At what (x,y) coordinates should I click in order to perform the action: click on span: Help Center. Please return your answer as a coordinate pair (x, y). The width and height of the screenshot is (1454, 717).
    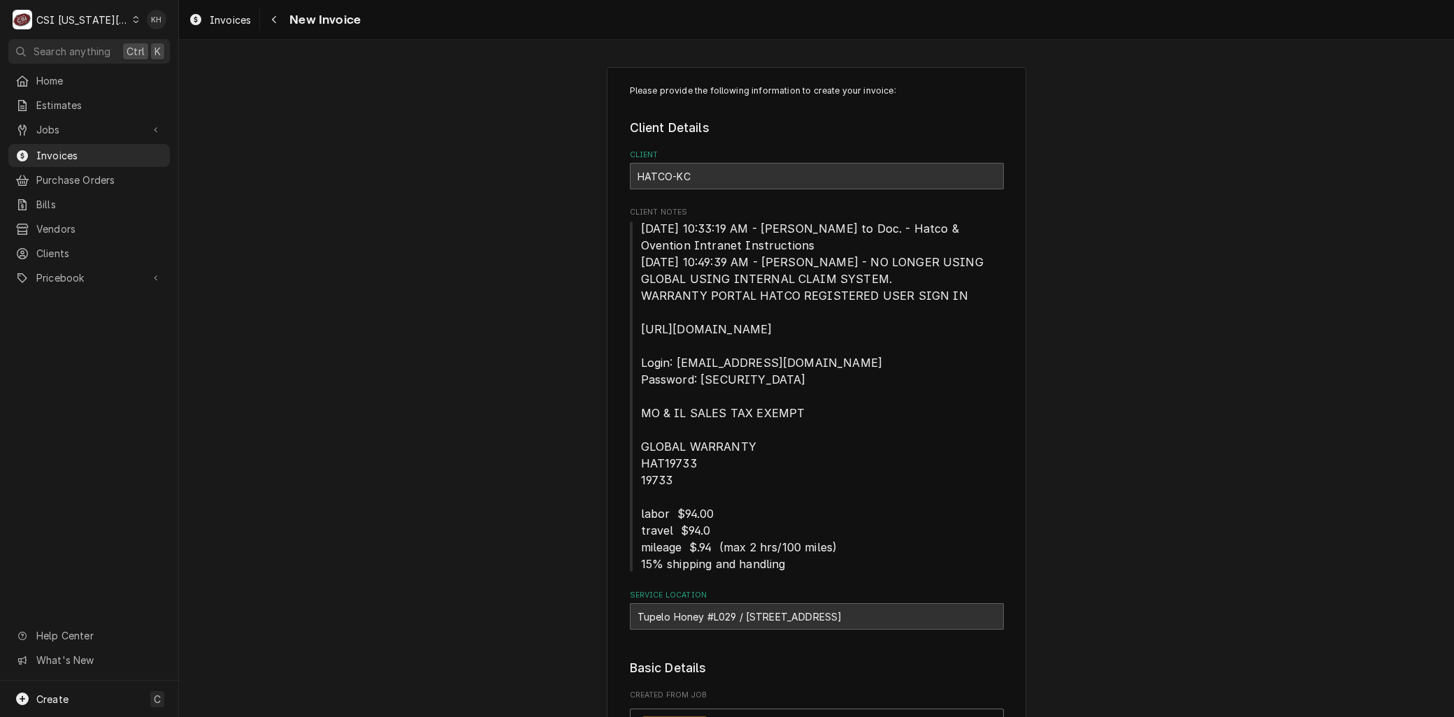
    Looking at the image, I should click on (99, 635).